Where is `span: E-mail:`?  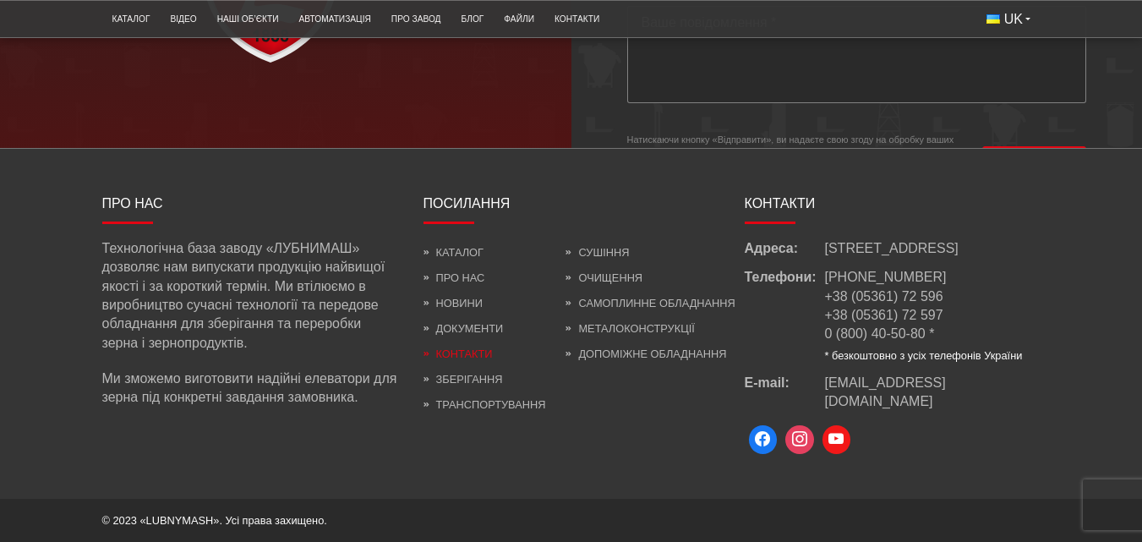
span: E-mail: is located at coordinates (785, 392).